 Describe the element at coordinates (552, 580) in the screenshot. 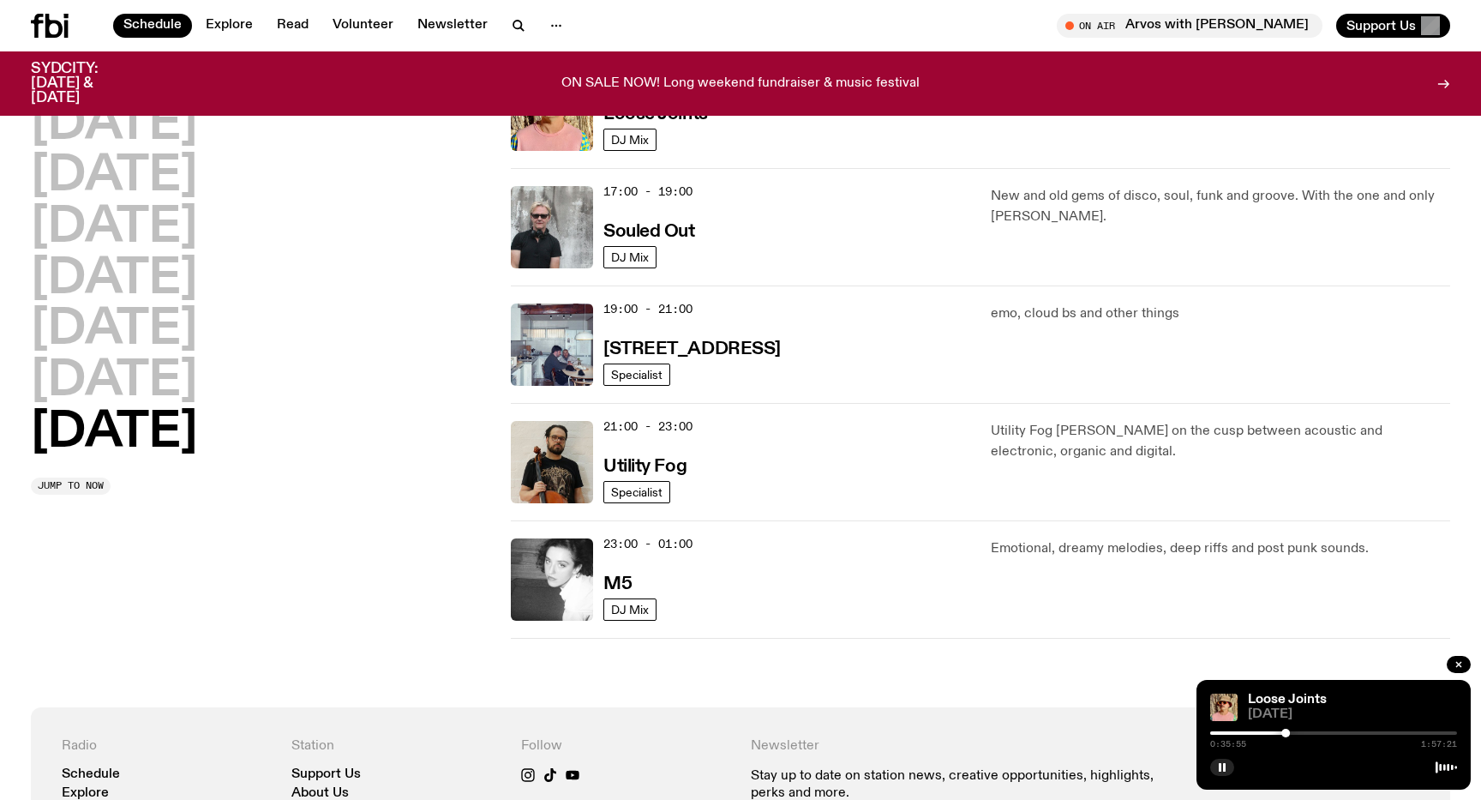

I see `a: A black and white photo of Lilly wearing a white blouse and looking up at the camera.` at that location.